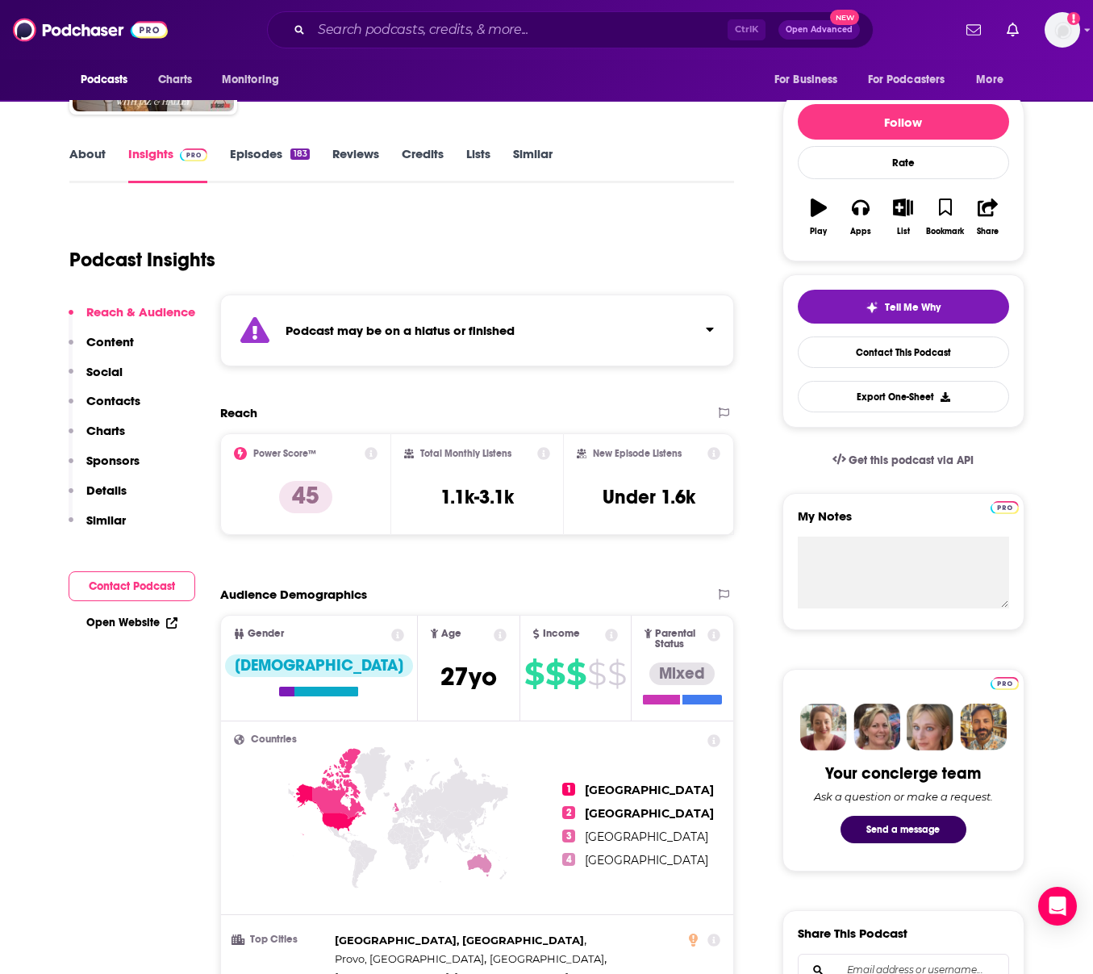  I want to click on span: For Business, so click(806, 80).